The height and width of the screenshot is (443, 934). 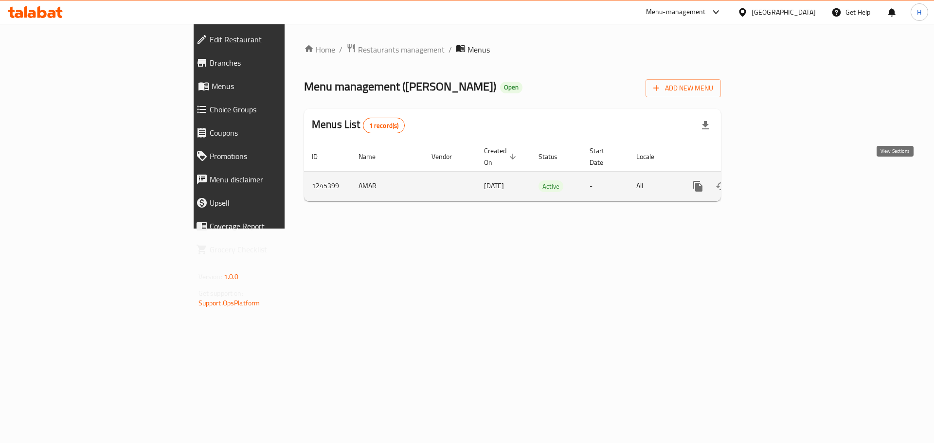 What do you see at coordinates (269, 109) in the screenshot?
I see `a: Choice Groups` at bounding box center [269, 109].